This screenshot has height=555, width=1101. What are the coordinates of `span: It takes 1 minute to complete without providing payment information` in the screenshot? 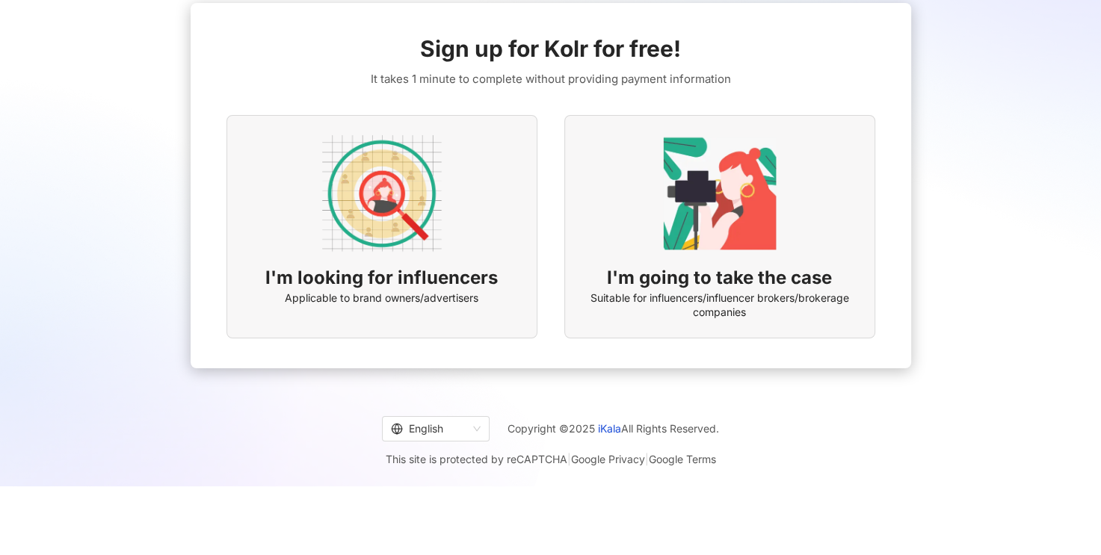 It's located at (551, 79).